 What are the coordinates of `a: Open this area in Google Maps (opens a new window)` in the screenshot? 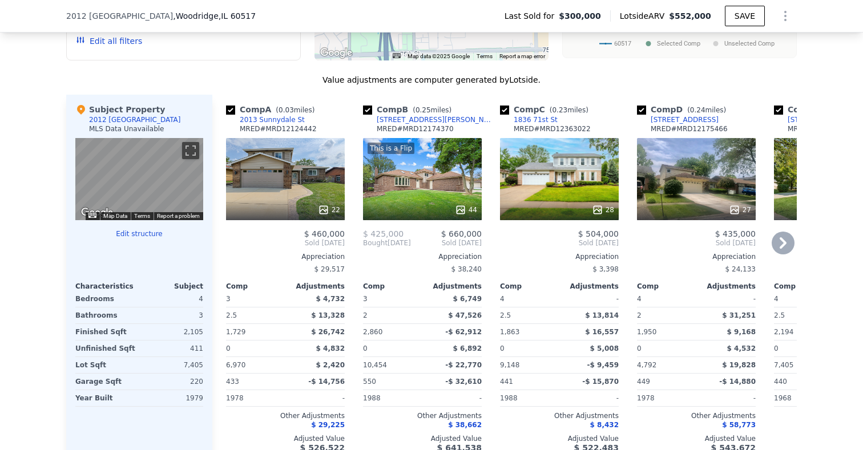 It's located at (336, 53).